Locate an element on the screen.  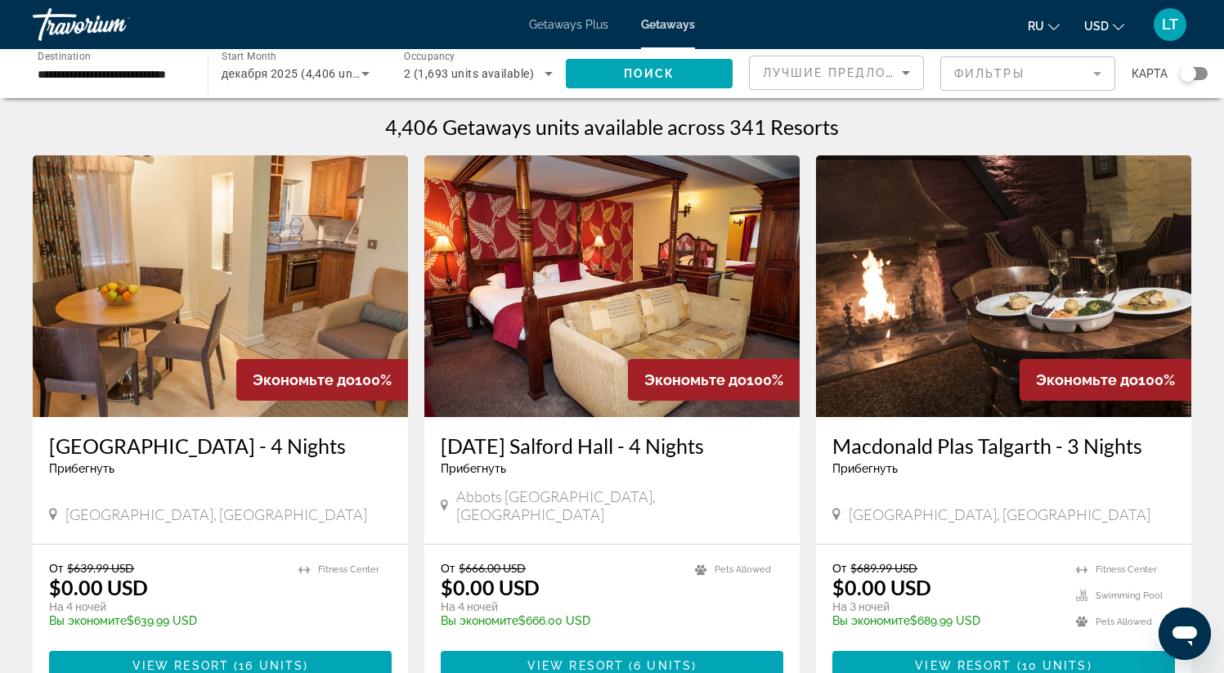
a: Getaways is located at coordinates (668, 25).